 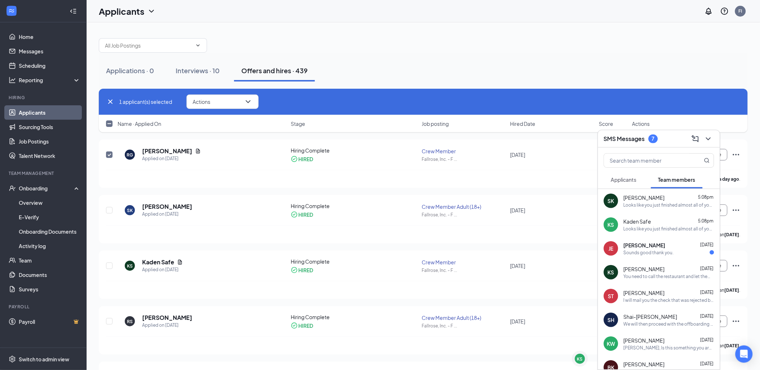 I want to click on svg: Collapse, so click(x=73, y=11).